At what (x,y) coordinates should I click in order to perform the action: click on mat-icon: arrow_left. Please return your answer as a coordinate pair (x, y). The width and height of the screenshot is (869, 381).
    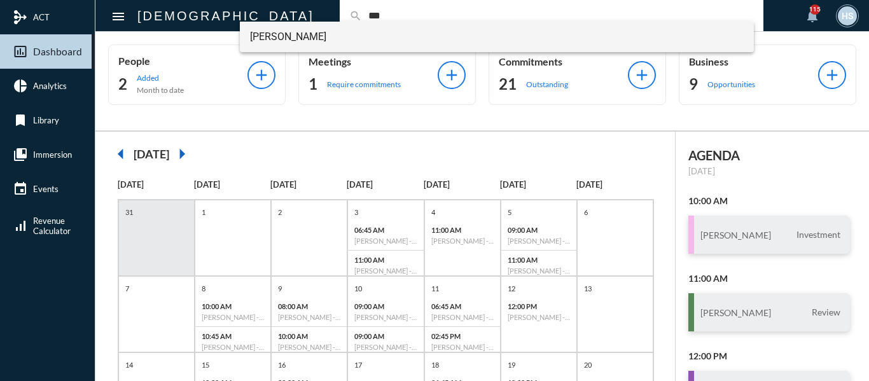
    Looking at the image, I should click on (121, 154).